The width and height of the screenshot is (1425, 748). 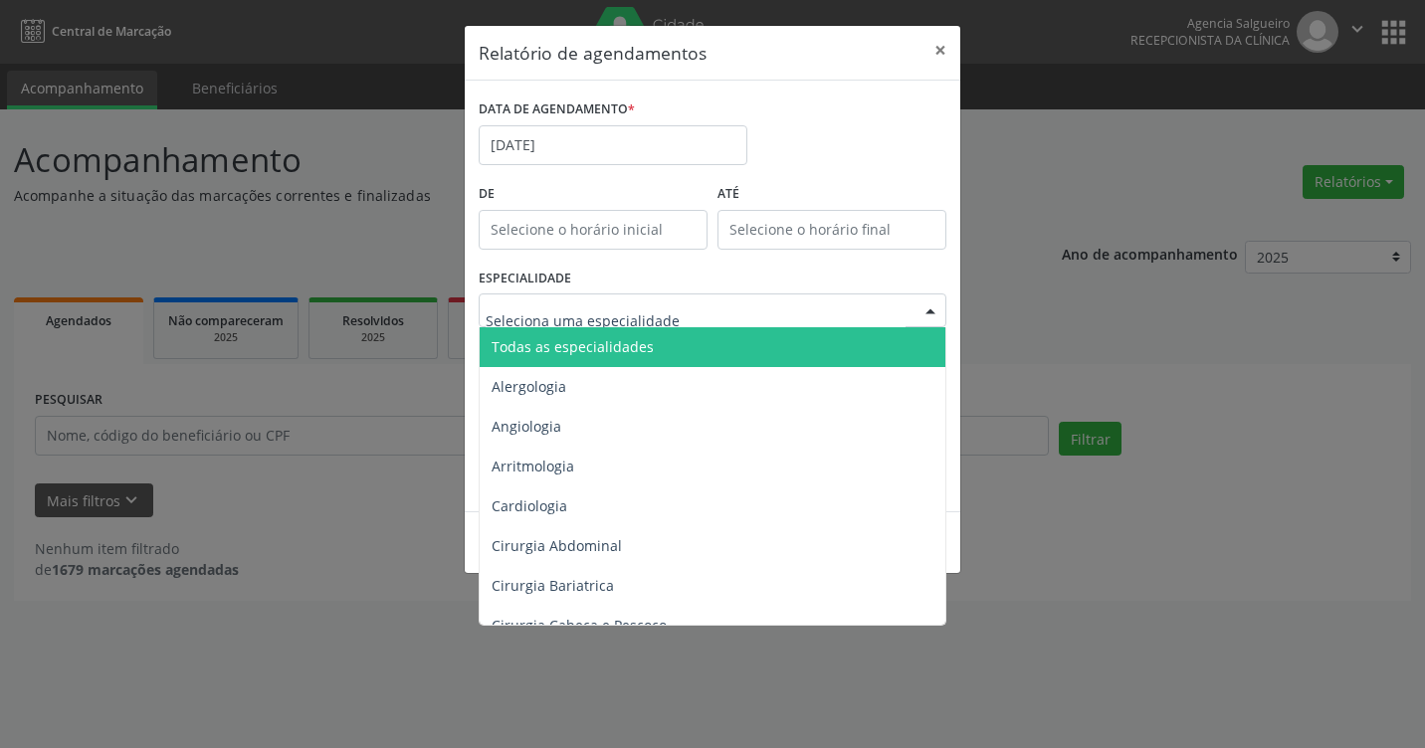 I want to click on span: Angiologia, so click(x=526, y=426).